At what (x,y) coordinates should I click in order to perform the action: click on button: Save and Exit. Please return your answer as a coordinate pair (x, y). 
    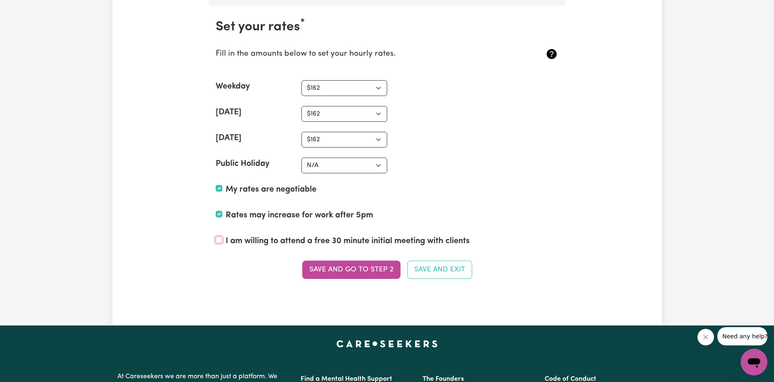
    Looking at the image, I should click on (439, 270).